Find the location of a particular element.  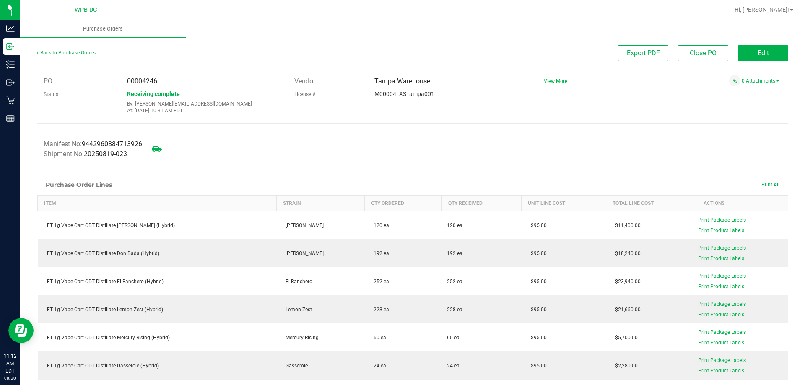

span: Export PDF is located at coordinates (643, 53).